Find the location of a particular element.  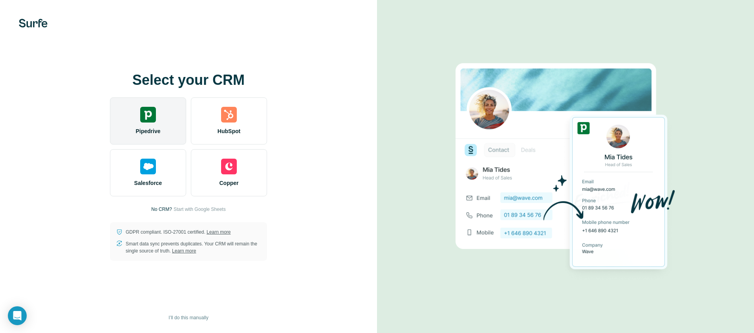

button: I’ll do this manually is located at coordinates (188, 318).